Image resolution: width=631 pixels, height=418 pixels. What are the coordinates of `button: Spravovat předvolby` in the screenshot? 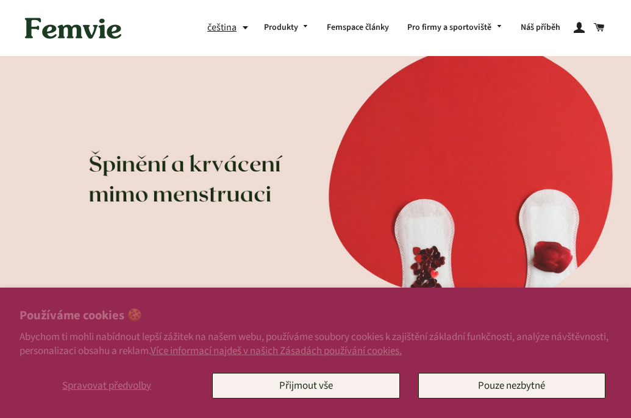 It's located at (107, 386).